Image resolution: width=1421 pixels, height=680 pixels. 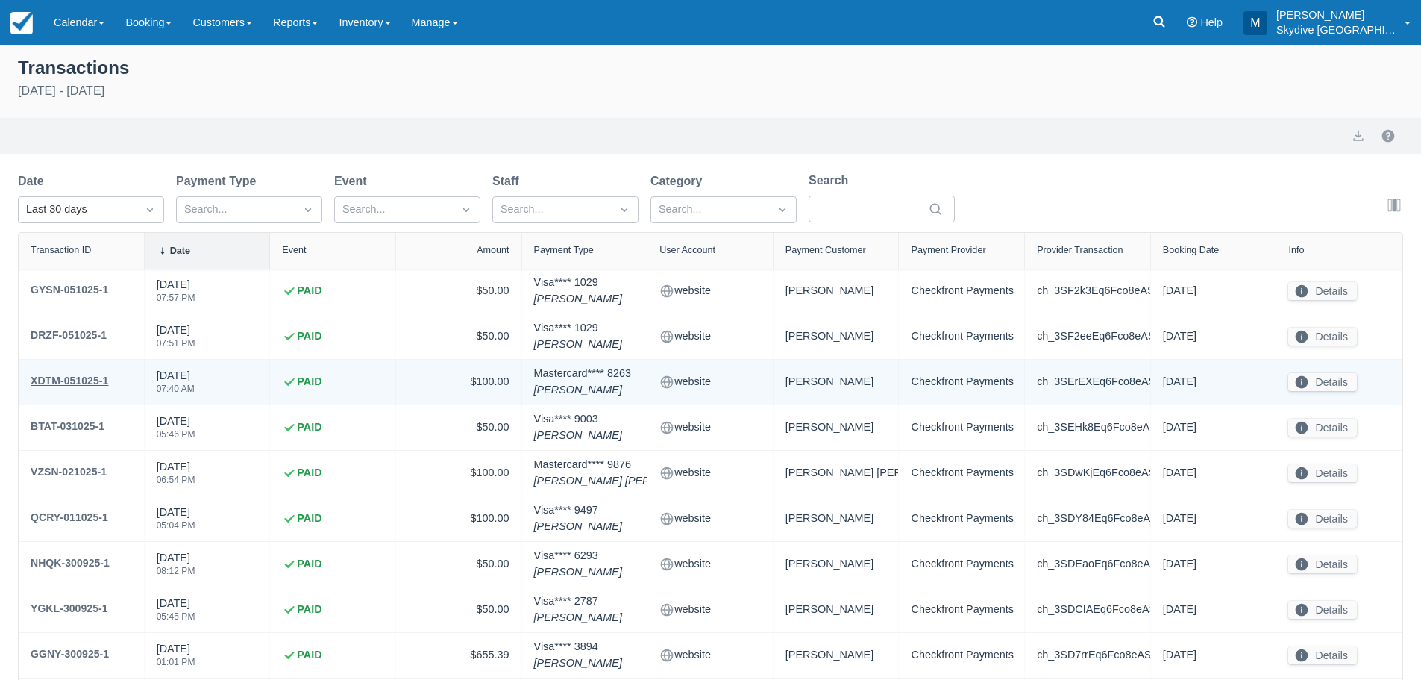 I want to click on div: 08:12 PM, so click(x=176, y=571).